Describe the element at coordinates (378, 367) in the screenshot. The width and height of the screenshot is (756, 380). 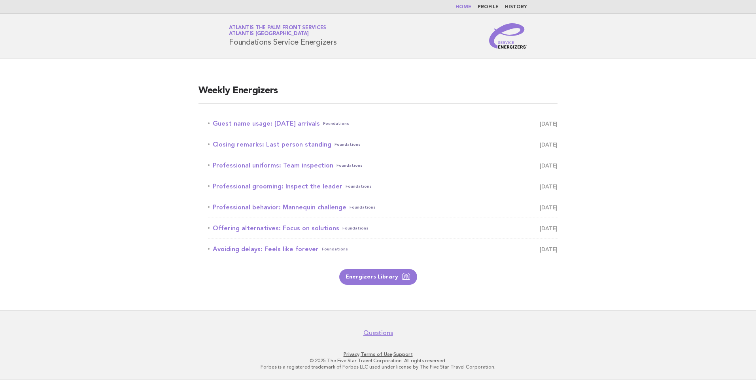
I see `p: Forbes is a registered trademark of Forbes LLC used under license by The Five Star Travel Corpora...` at that location.